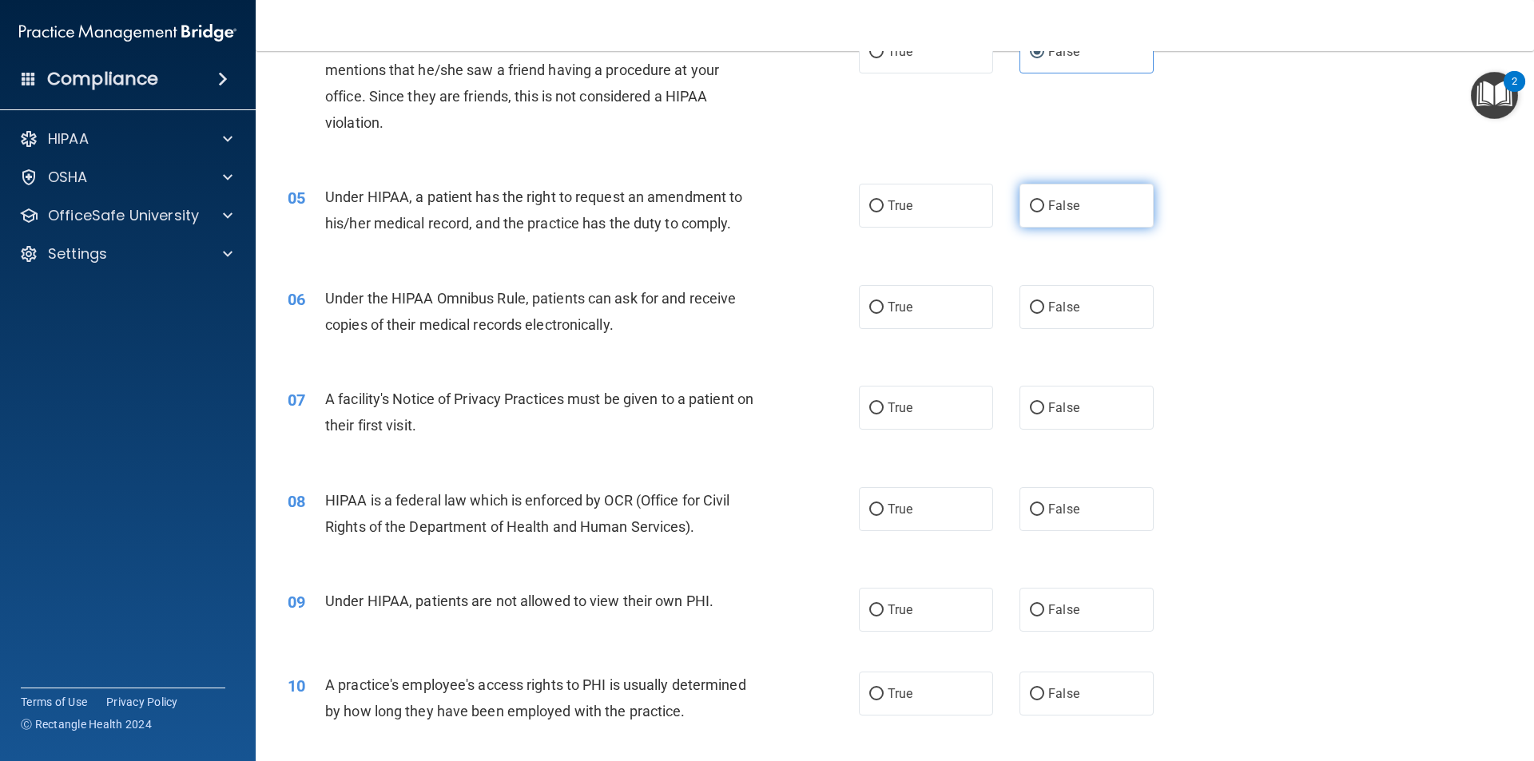  What do you see at coordinates (1494, 95) in the screenshot?
I see `button: Open Resource Center, 2 new notifications` at bounding box center [1494, 95].